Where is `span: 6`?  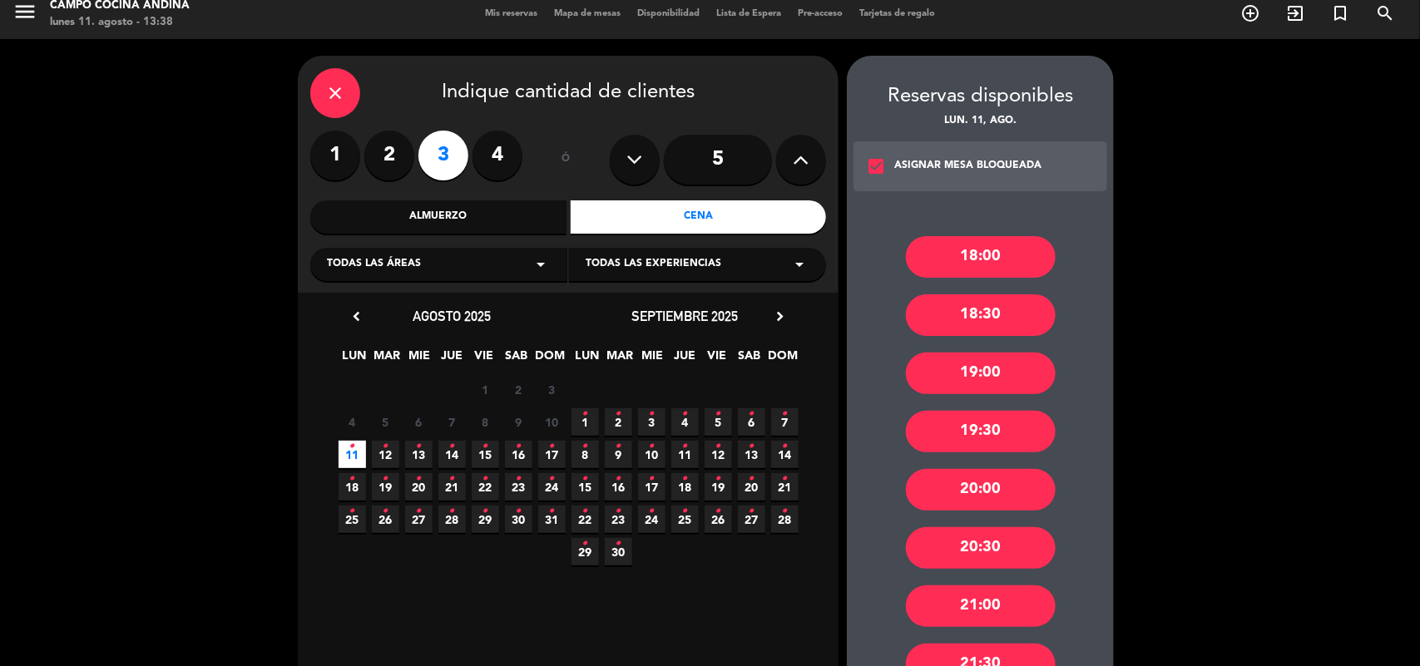
span: 6 is located at coordinates (418, 422).